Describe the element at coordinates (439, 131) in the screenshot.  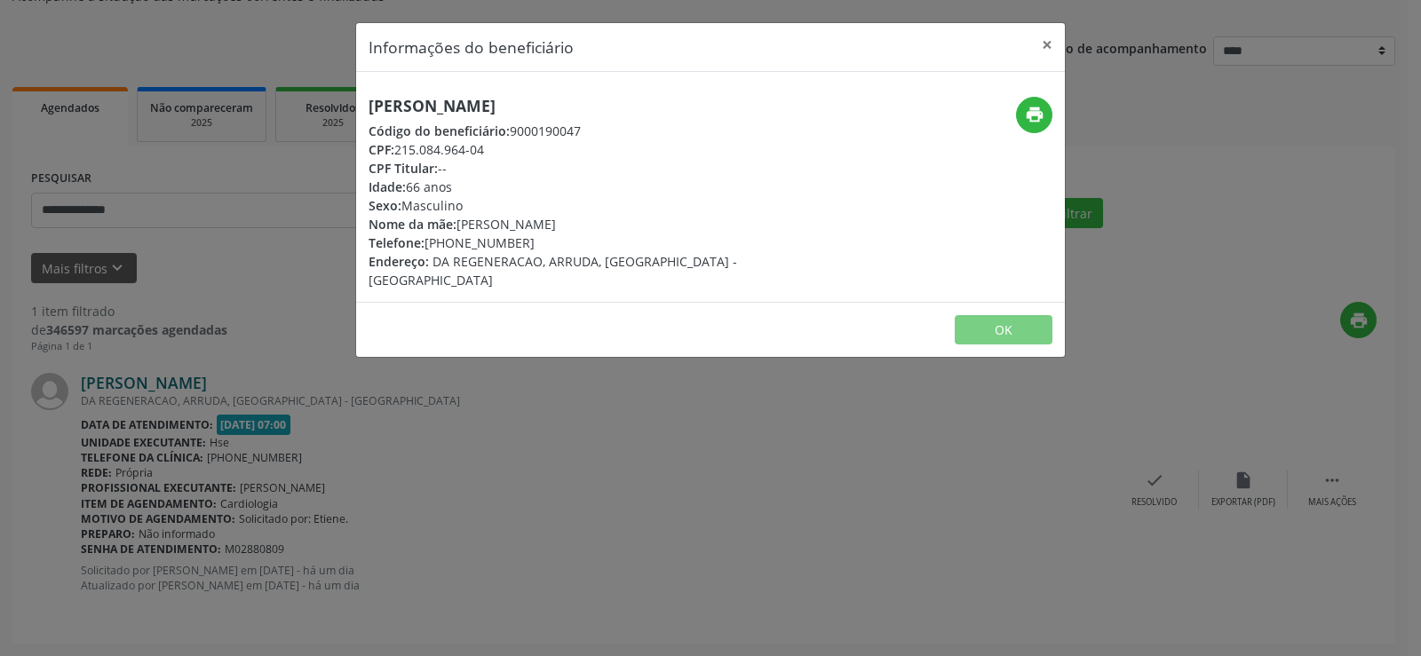
I see `span: Código do beneficiário:` at that location.